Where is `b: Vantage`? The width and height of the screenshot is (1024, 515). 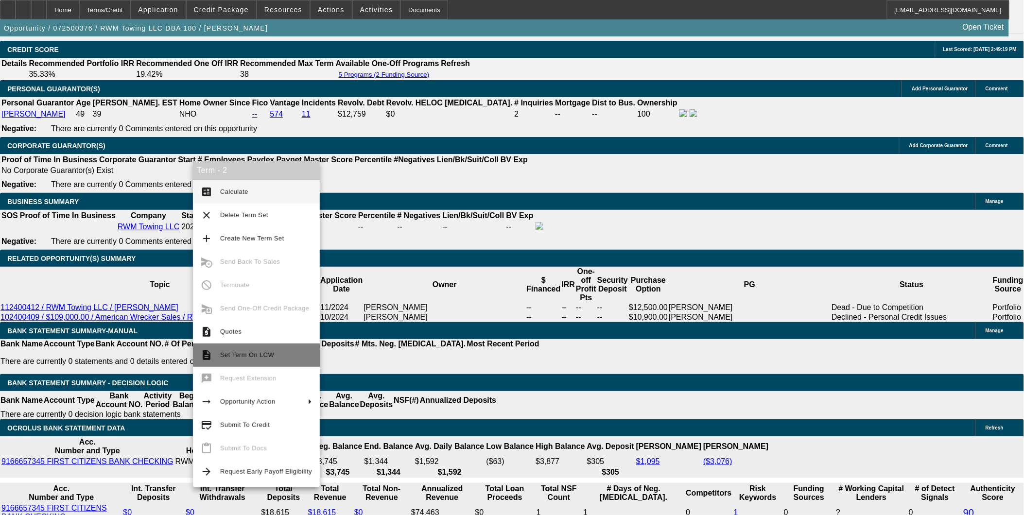
b: Vantage is located at coordinates (285, 103).